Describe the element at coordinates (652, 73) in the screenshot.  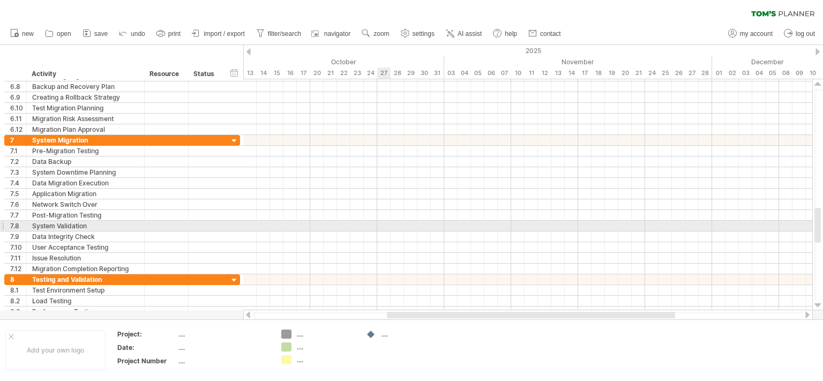
I see `div: Monday, 24 November 2025` at that location.